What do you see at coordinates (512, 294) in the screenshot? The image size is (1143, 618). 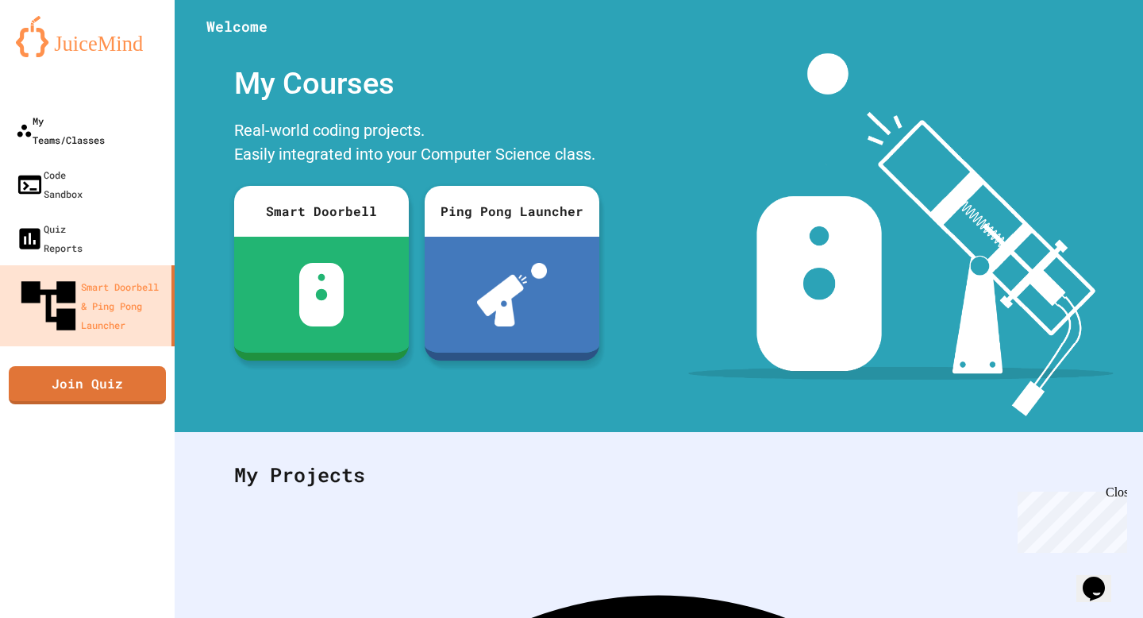 I see `img: ppl-with-ball.png` at bounding box center [512, 294].